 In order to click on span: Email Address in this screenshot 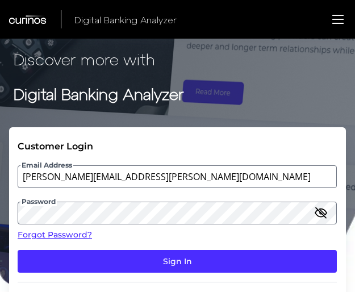, I will do `click(47, 165)`.